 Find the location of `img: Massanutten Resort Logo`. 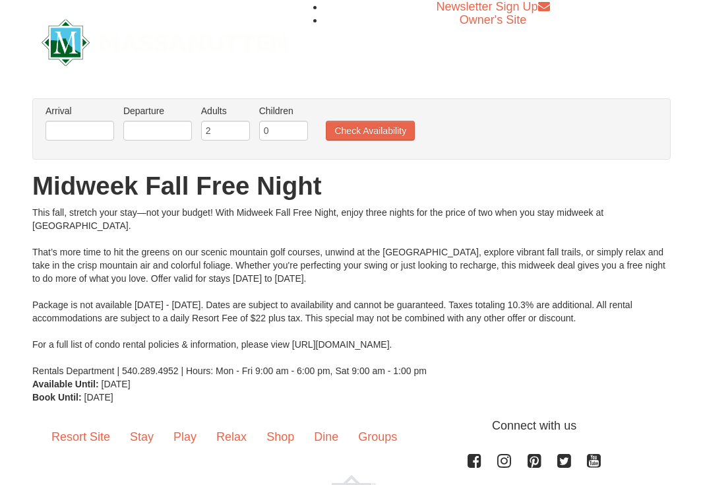

img: Massanutten Resort Logo is located at coordinates (165, 42).